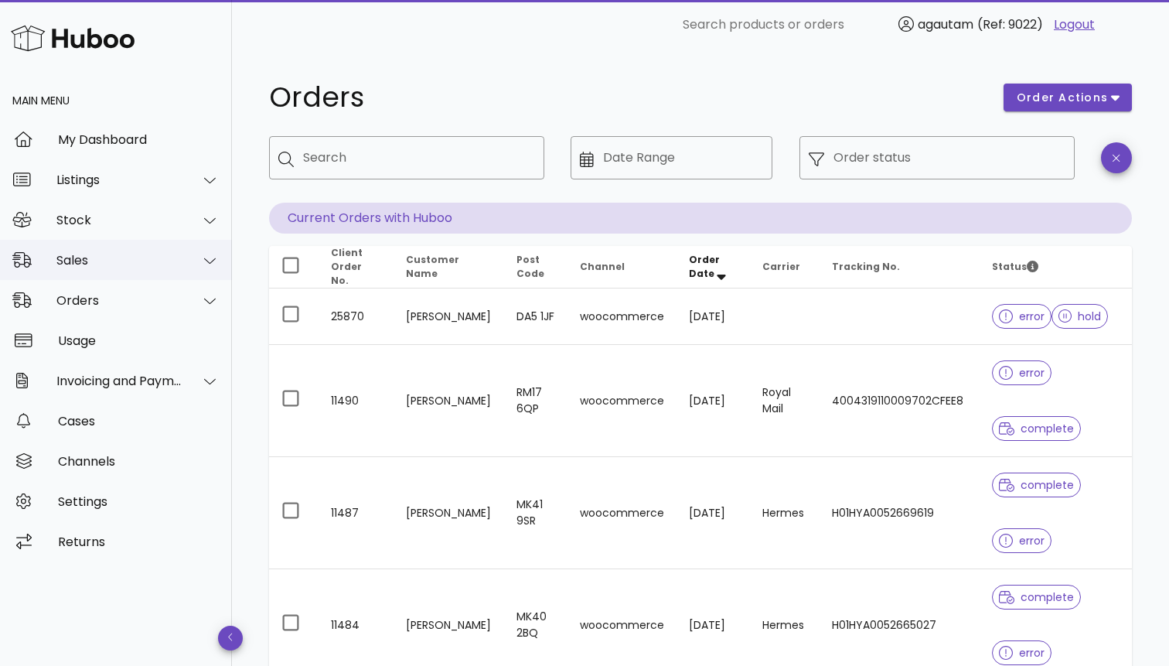 Image resolution: width=1169 pixels, height=666 pixels. I want to click on span: Client Order No., so click(346, 266).